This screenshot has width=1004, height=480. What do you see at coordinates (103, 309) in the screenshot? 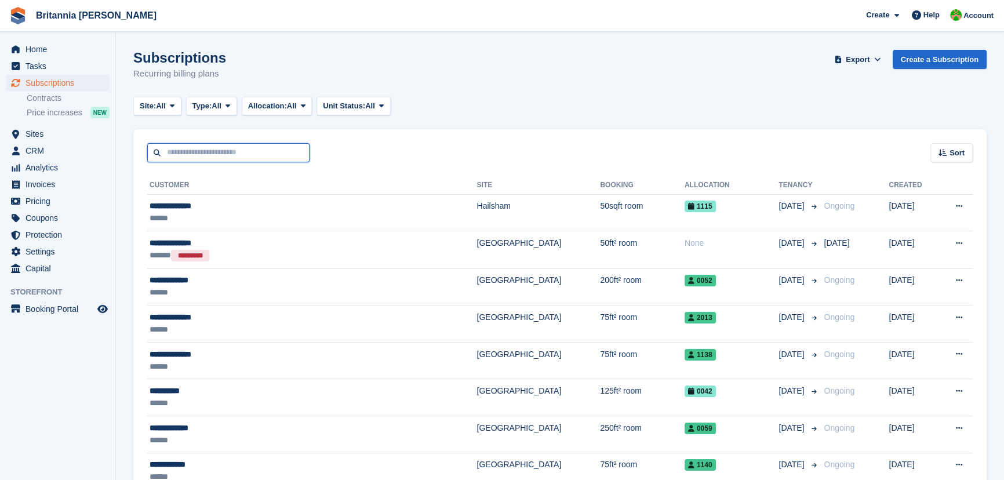
I see `a: Preview store` at bounding box center [103, 309].